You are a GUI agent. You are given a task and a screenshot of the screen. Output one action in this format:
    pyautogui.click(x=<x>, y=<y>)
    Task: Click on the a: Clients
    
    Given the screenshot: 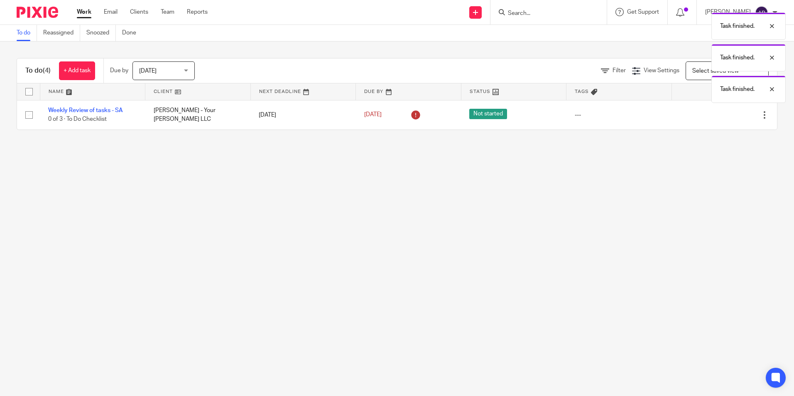 What is the action you would take?
    pyautogui.click(x=139, y=12)
    